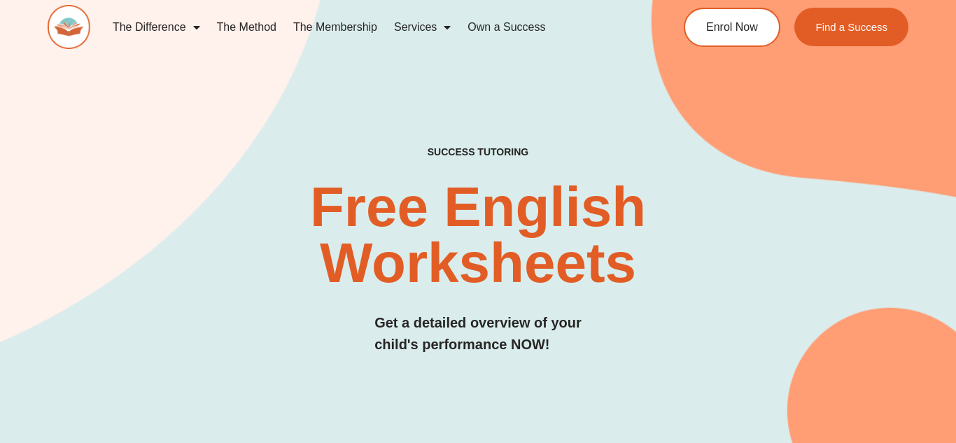  I want to click on a: The Membership, so click(335, 27).